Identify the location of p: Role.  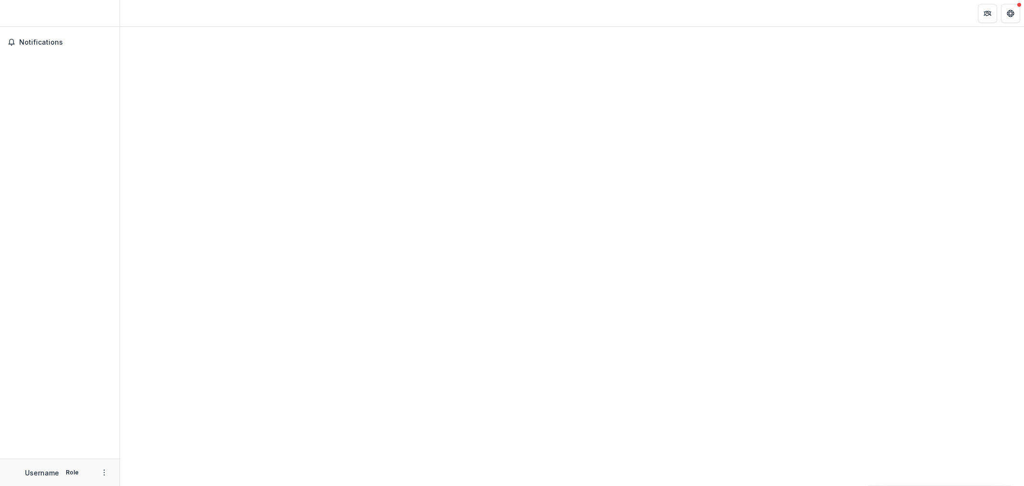
(72, 472).